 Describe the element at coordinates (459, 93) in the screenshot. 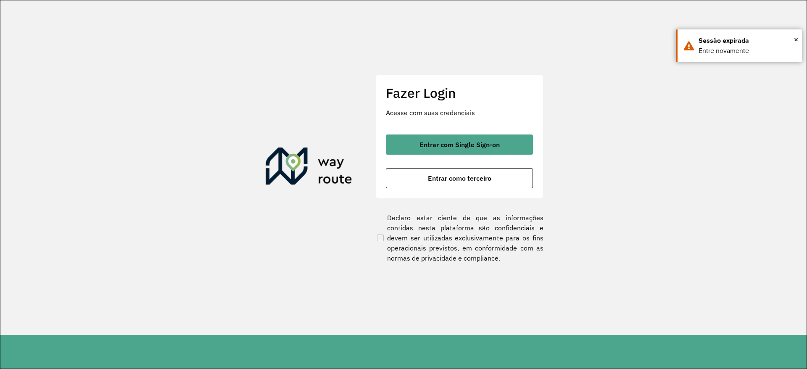

I see `h2: Fazer Login` at that location.